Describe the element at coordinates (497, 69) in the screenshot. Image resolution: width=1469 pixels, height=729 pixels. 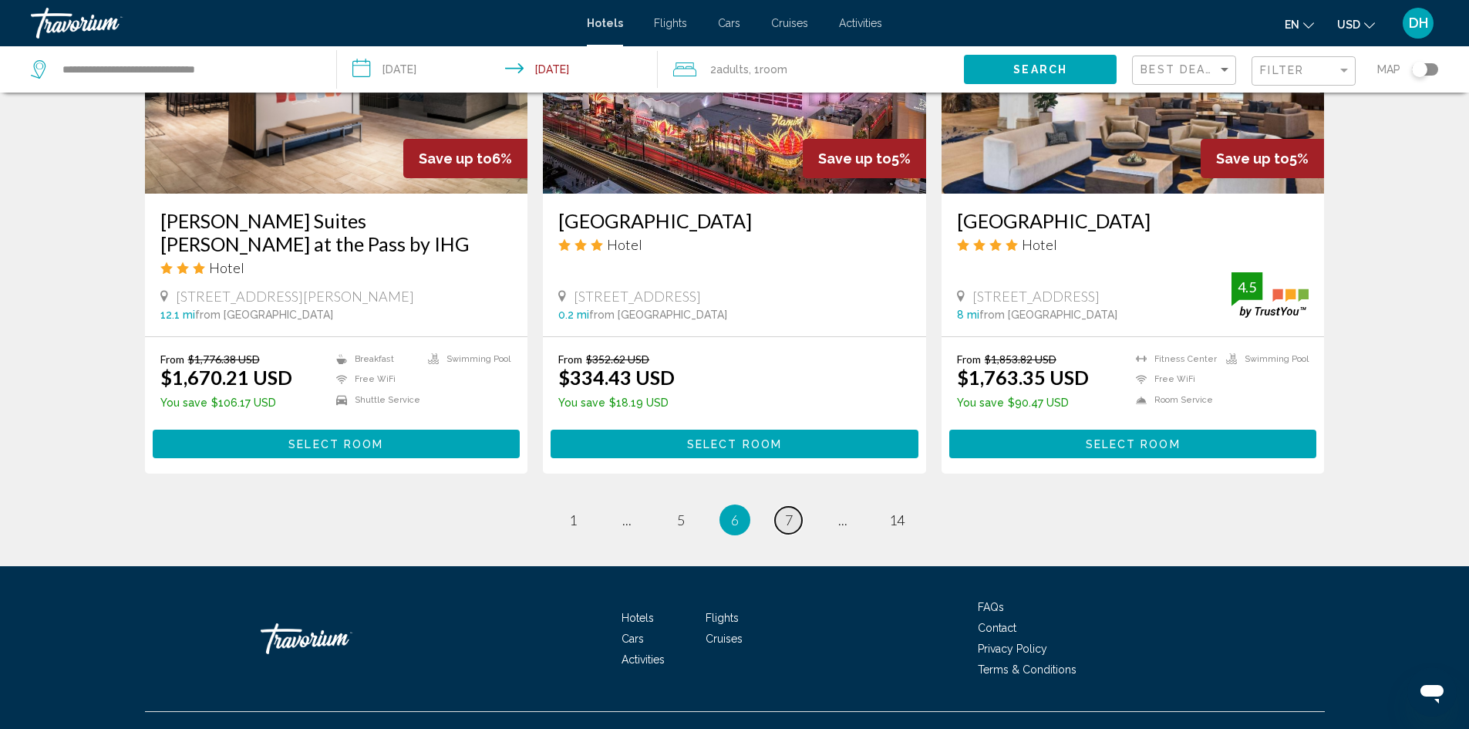
I see `button: Check-in date: Jul 18, 2026 Check-out date: Jul 24, 2026` at that location.